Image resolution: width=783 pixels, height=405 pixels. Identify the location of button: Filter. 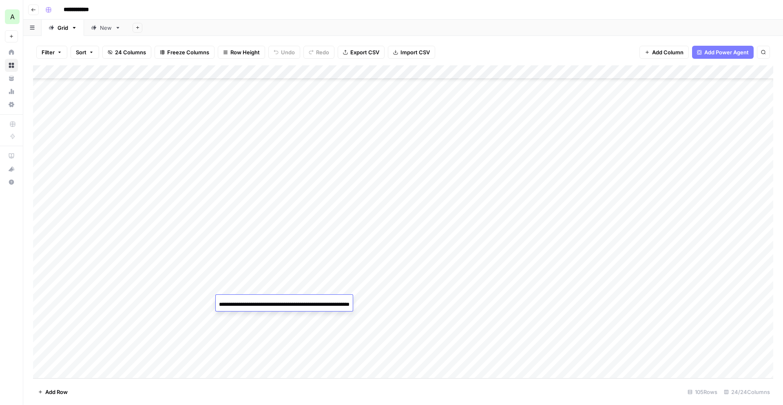
(52, 52).